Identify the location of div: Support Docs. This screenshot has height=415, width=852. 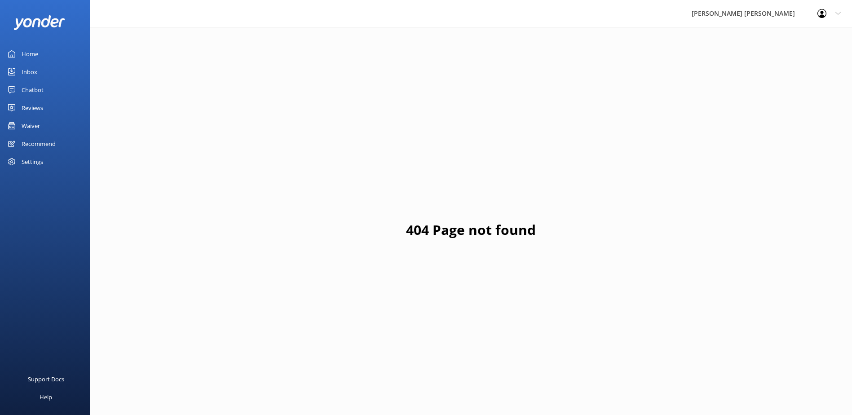
(46, 379).